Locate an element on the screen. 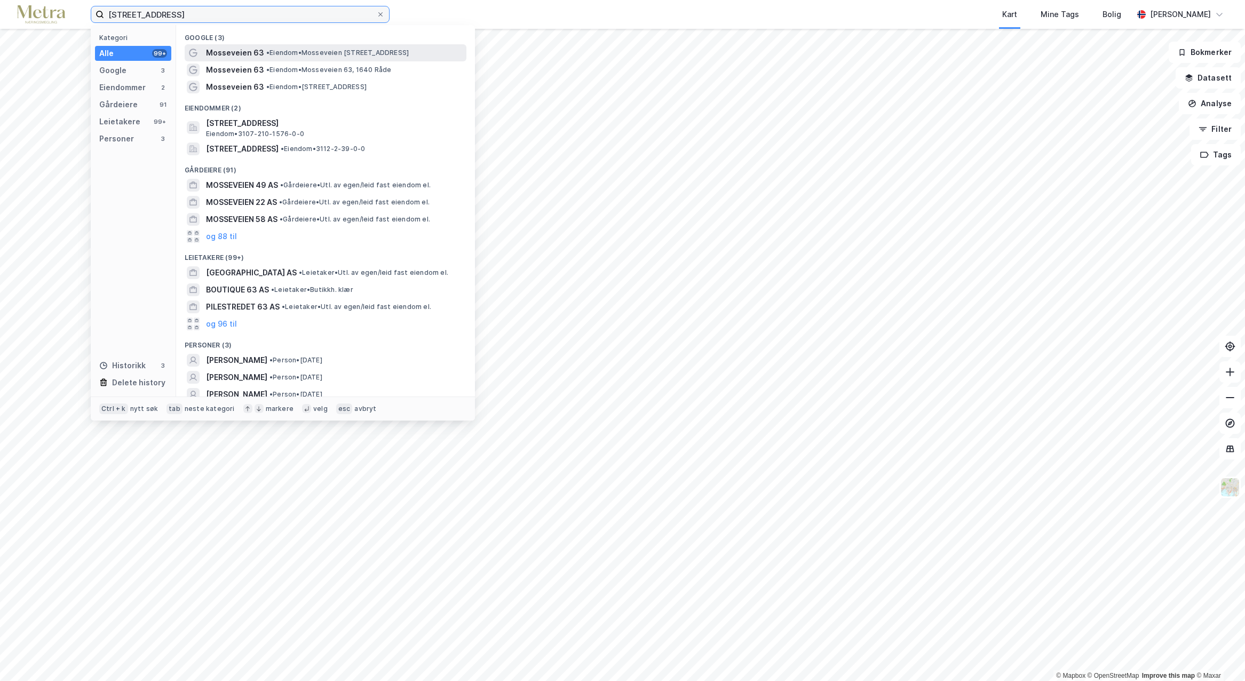 The width and height of the screenshot is (1245, 681). div: Mine Tags is located at coordinates (1059, 14).